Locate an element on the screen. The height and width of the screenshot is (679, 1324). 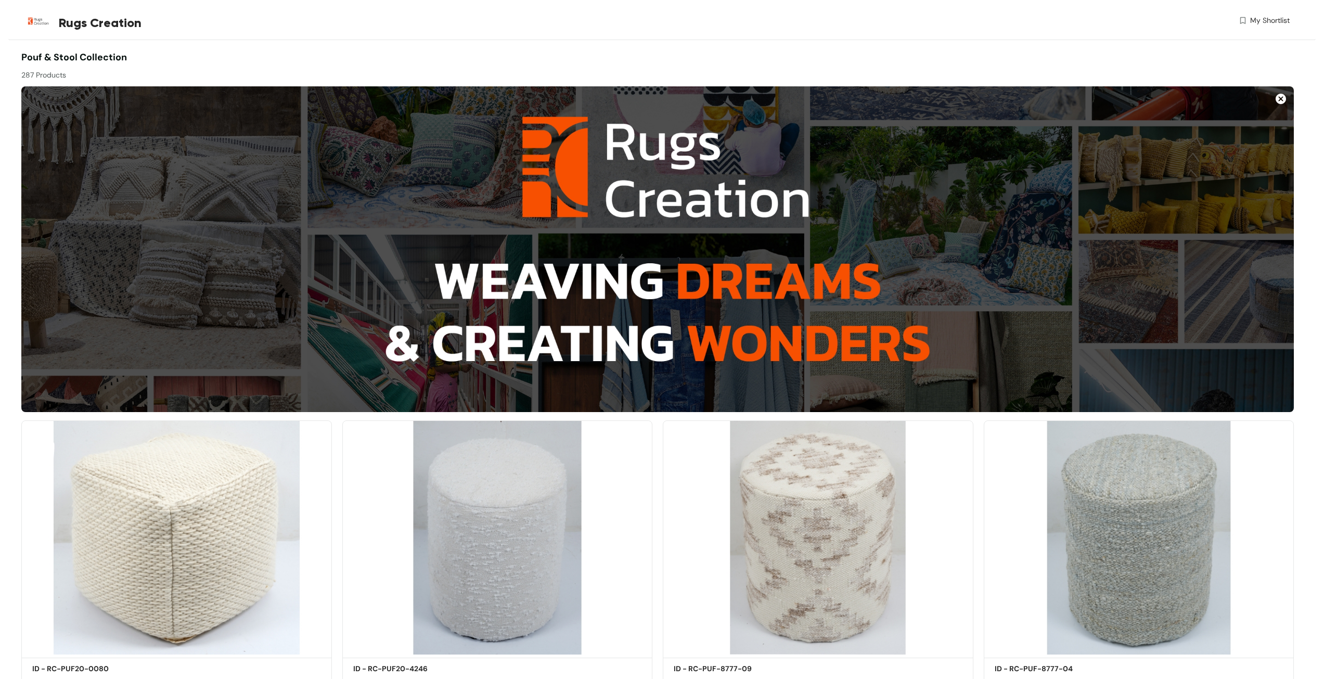
img: a7348346-3705-4b95-8042-b4c0eebf8572 is located at coordinates (1139, 538).